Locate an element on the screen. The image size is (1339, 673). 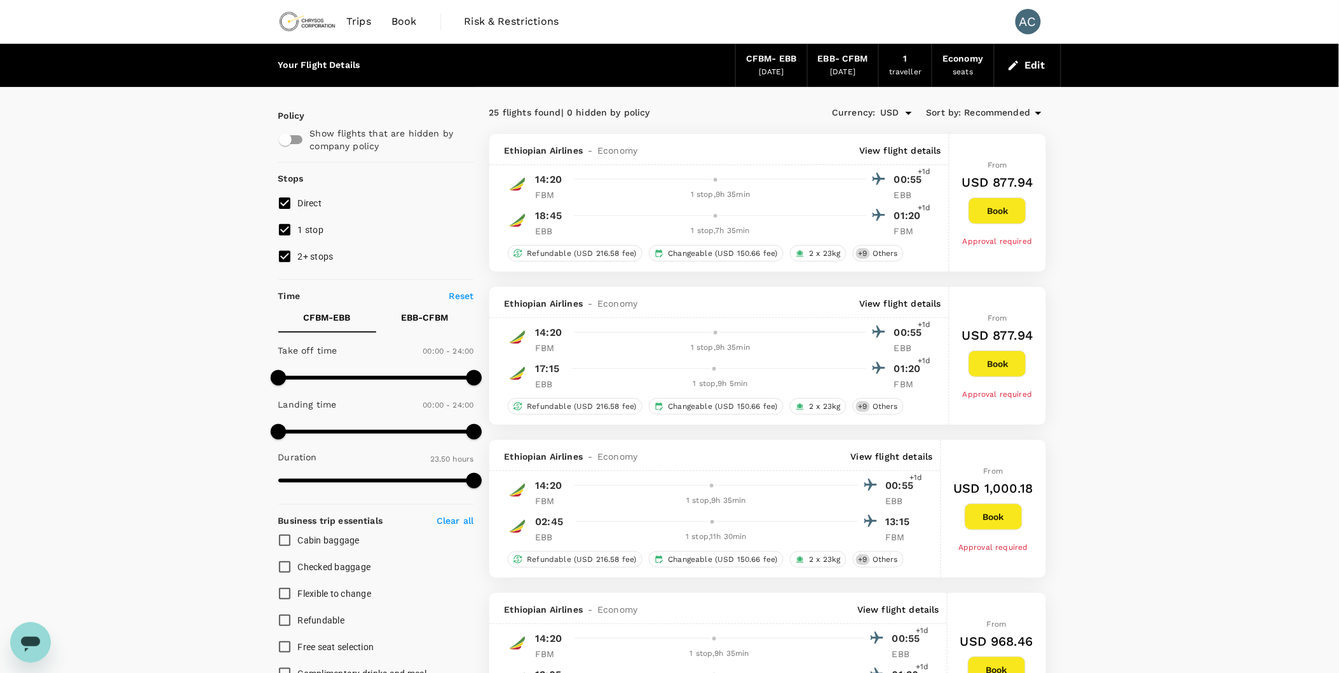
p: Policy is located at coordinates (284, 116).